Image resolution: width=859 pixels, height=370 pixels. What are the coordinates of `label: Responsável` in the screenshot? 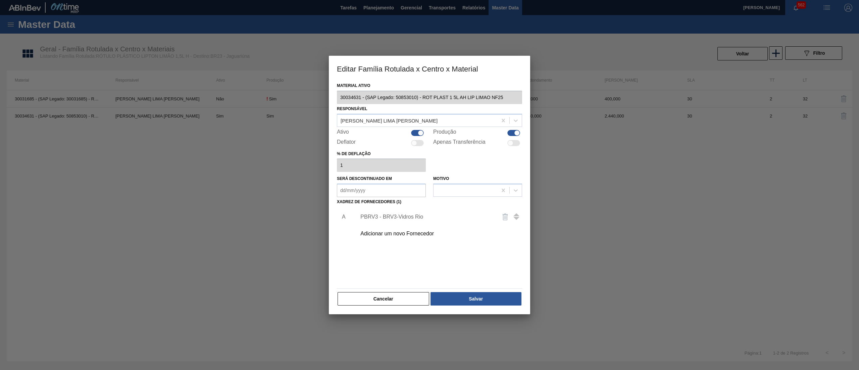 It's located at (352, 109).